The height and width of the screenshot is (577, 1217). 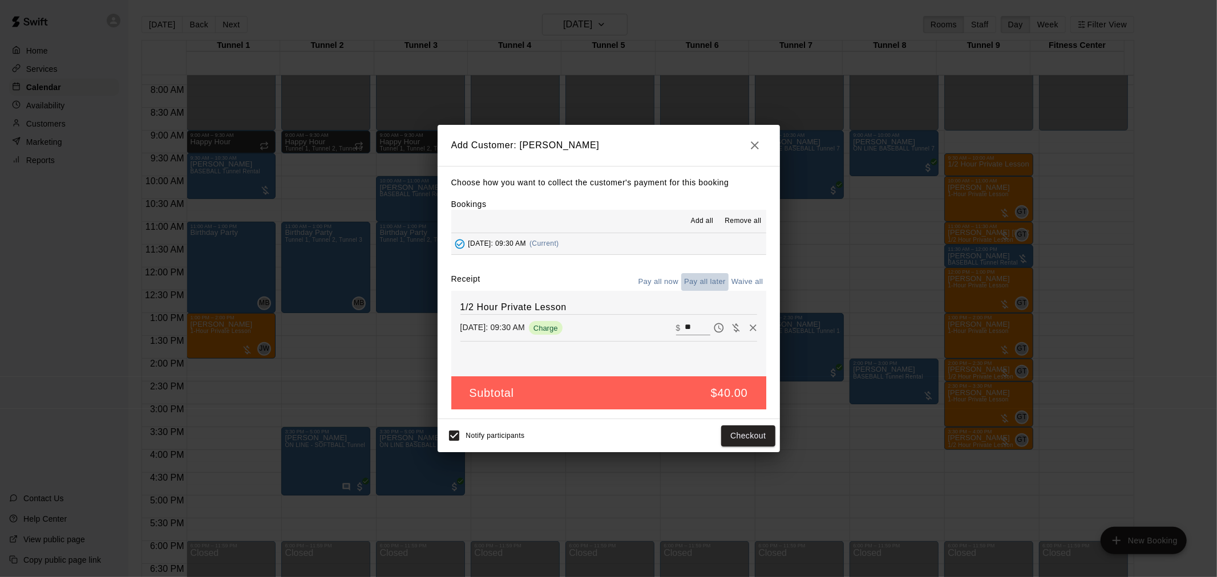 What do you see at coordinates (702, 221) in the screenshot?
I see `span: Add all` at bounding box center [702, 221].